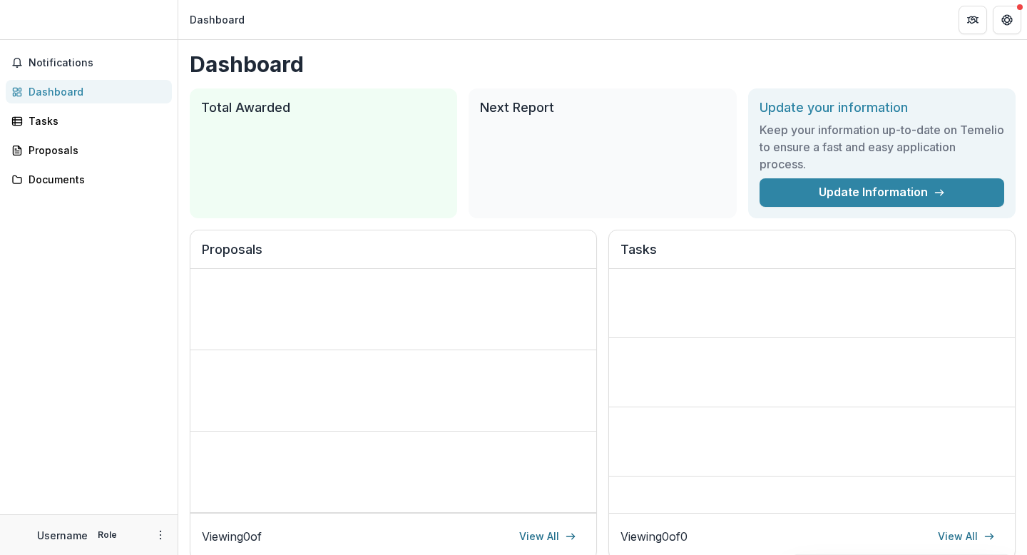  Describe the element at coordinates (393, 255) in the screenshot. I see `h2: Proposals` at that location.